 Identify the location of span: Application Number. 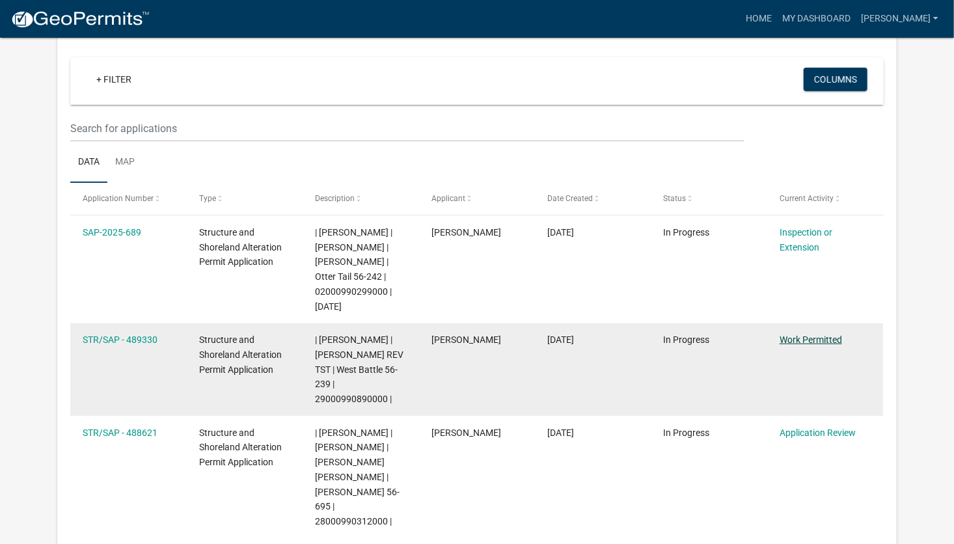
(118, 199).